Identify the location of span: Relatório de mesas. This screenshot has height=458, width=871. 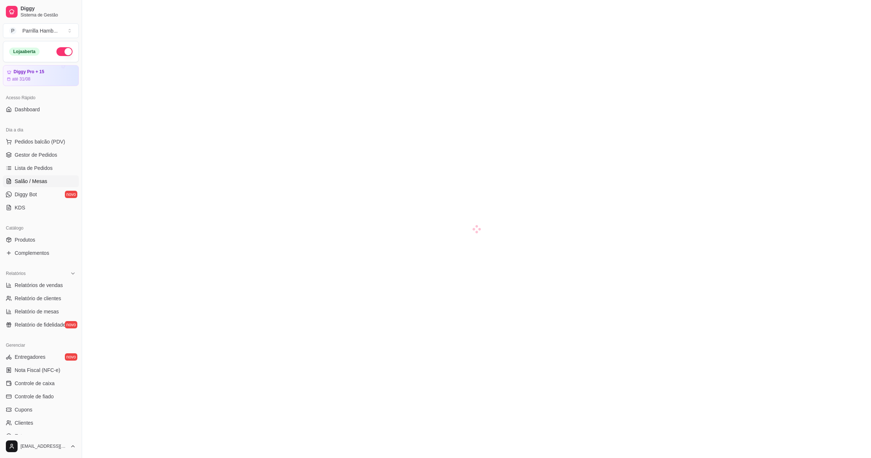
(37, 312).